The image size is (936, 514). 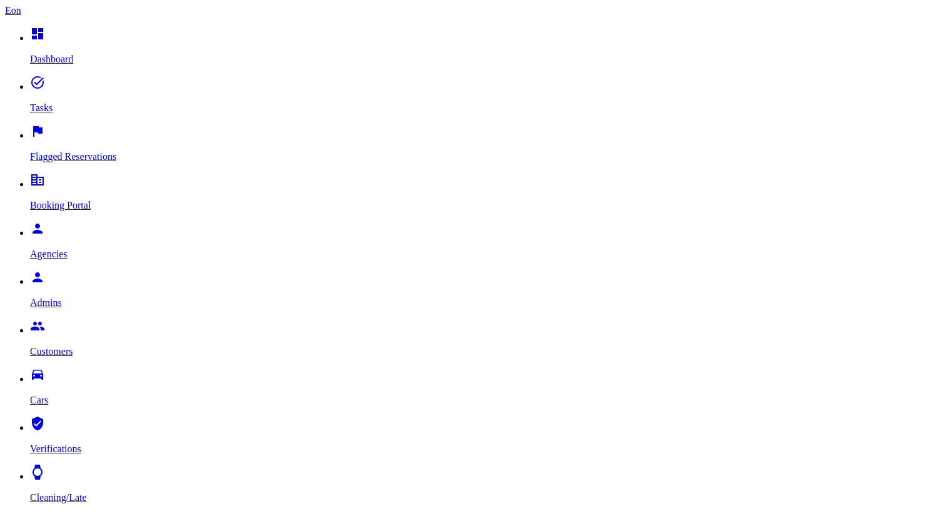 I want to click on p: Cleaning/Late, so click(x=480, y=498).